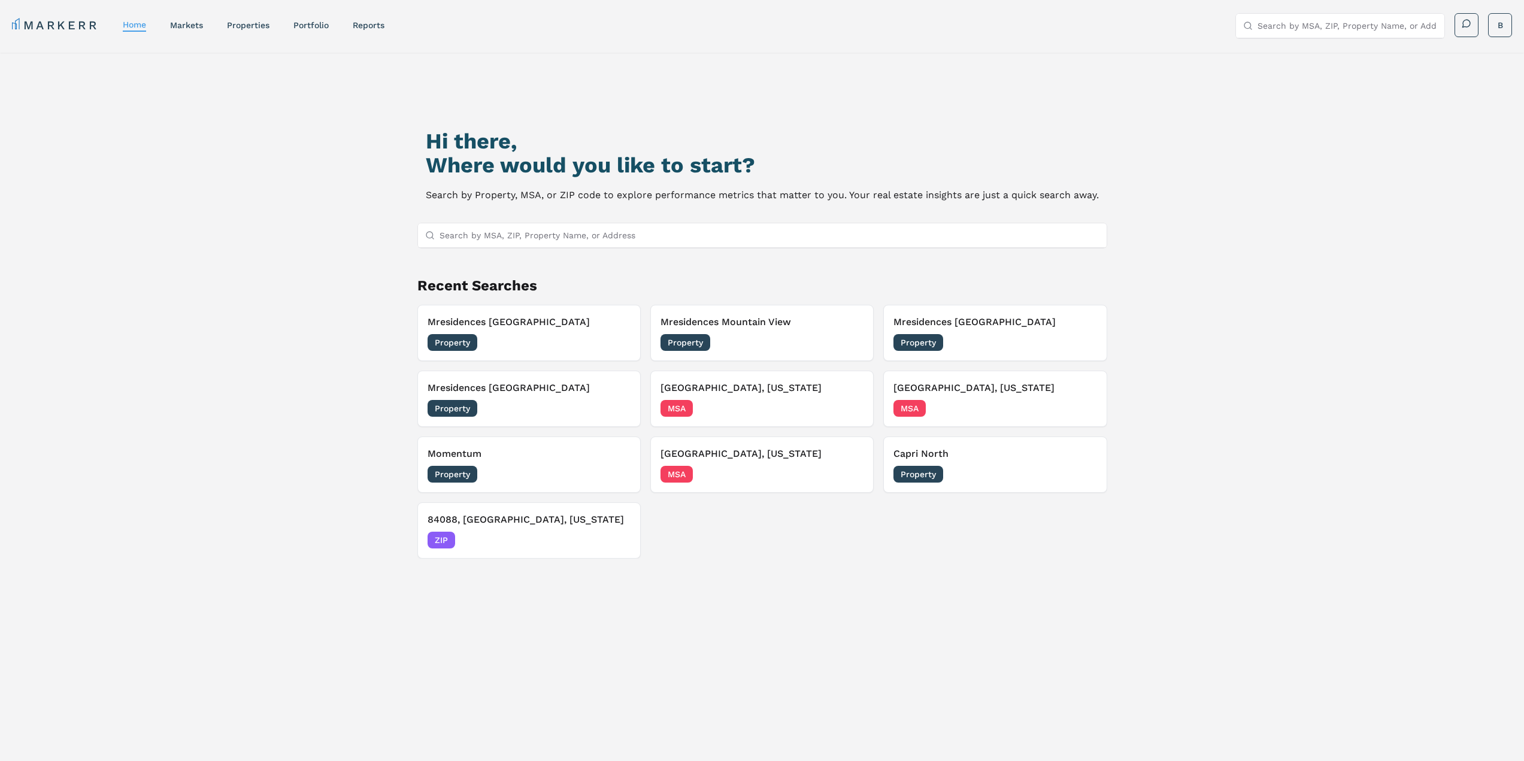 The image size is (1524, 761). I want to click on a: properties, so click(248, 25).